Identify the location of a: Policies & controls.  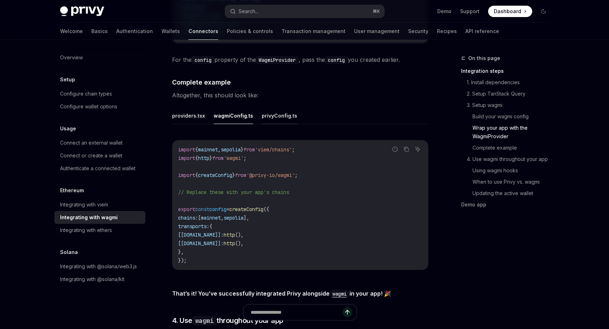
(250, 31).